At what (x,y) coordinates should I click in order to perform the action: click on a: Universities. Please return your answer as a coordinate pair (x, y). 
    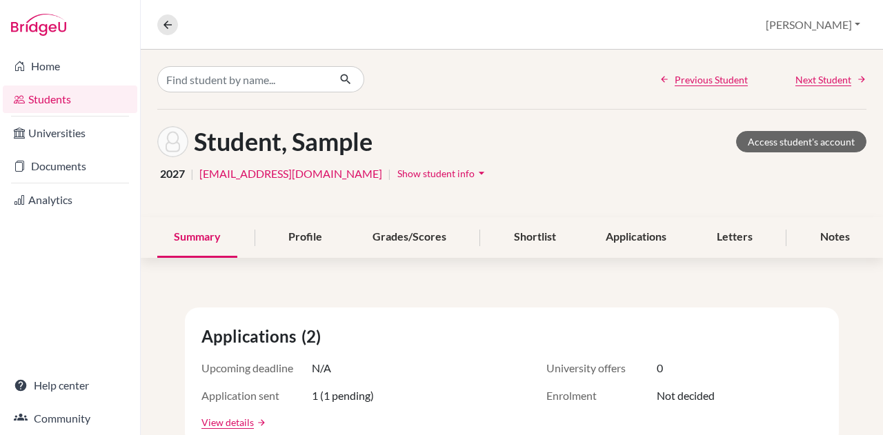
    Looking at the image, I should click on (70, 133).